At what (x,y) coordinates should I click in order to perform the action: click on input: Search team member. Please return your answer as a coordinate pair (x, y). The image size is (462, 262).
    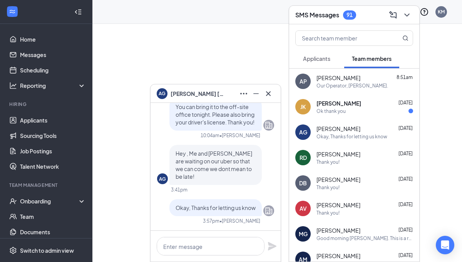
    Looking at the image, I should click on (341, 38).